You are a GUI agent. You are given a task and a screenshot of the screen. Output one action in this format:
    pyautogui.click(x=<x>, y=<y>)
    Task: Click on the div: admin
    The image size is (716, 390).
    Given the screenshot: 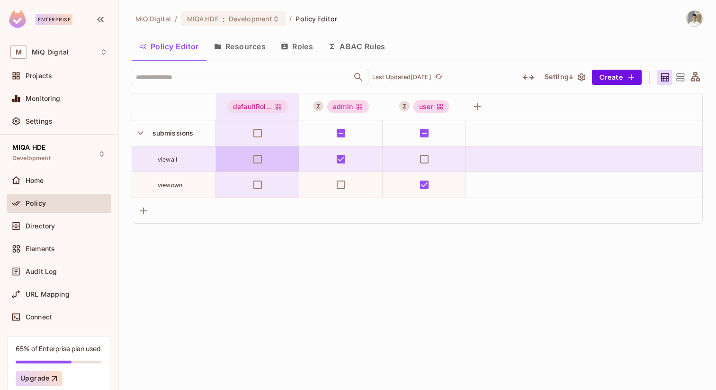 What is the action you would take?
    pyautogui.click(x=348, y=107)
    